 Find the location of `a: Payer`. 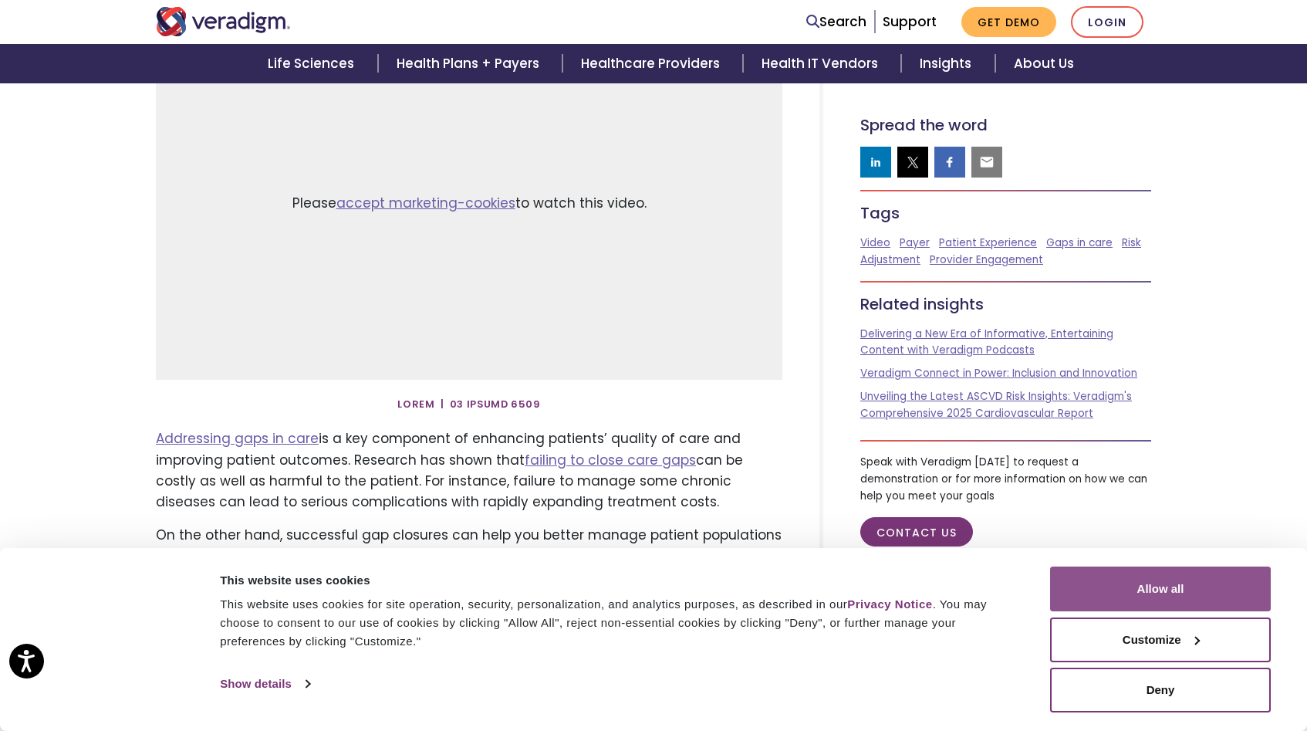

a: Payer is located at coordinates (914, 242).